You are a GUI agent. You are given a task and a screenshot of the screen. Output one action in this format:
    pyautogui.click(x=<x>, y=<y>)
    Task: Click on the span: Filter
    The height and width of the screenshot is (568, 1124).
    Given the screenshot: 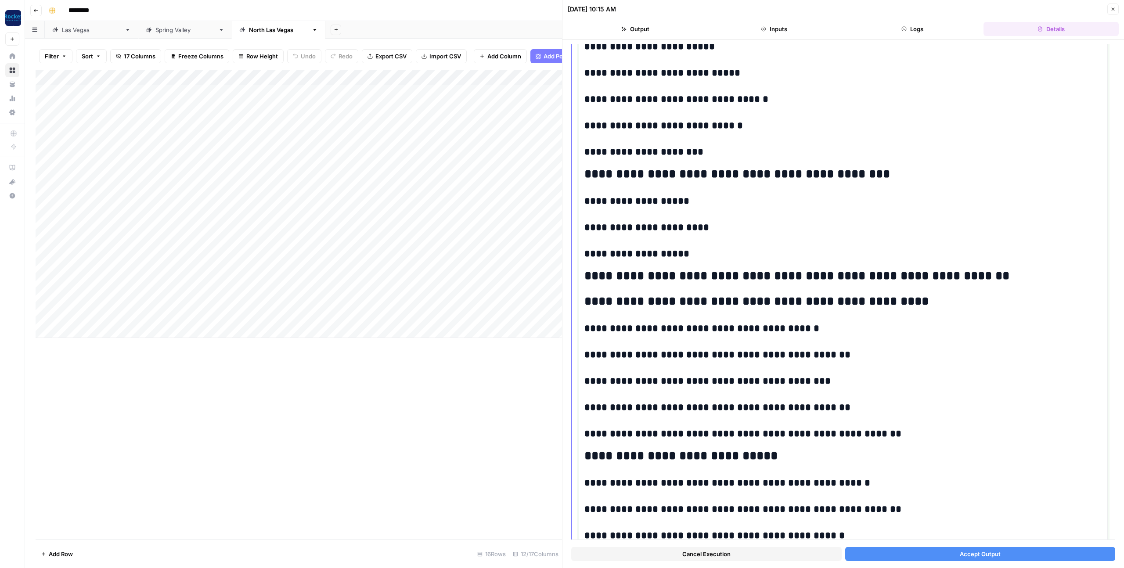 What is the action you would take?
    pyautogui.click(x=52, y=56)
    